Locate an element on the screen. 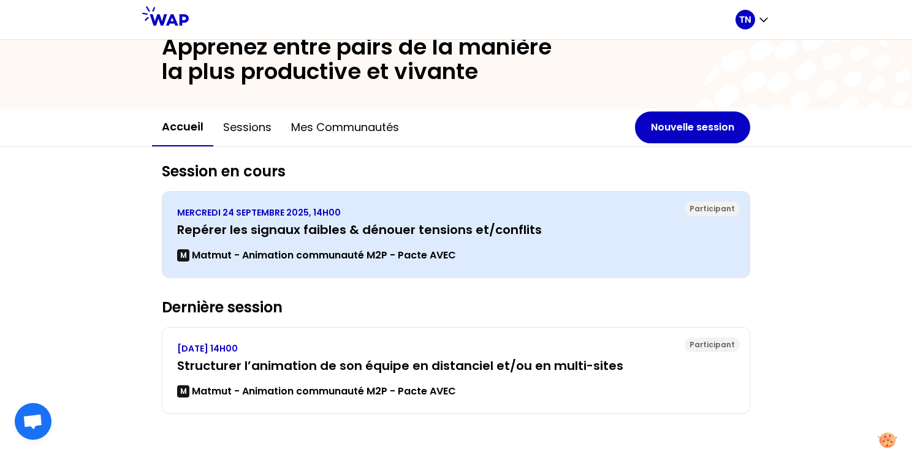  h2: Dernière session is located at coordinates (456, 308).